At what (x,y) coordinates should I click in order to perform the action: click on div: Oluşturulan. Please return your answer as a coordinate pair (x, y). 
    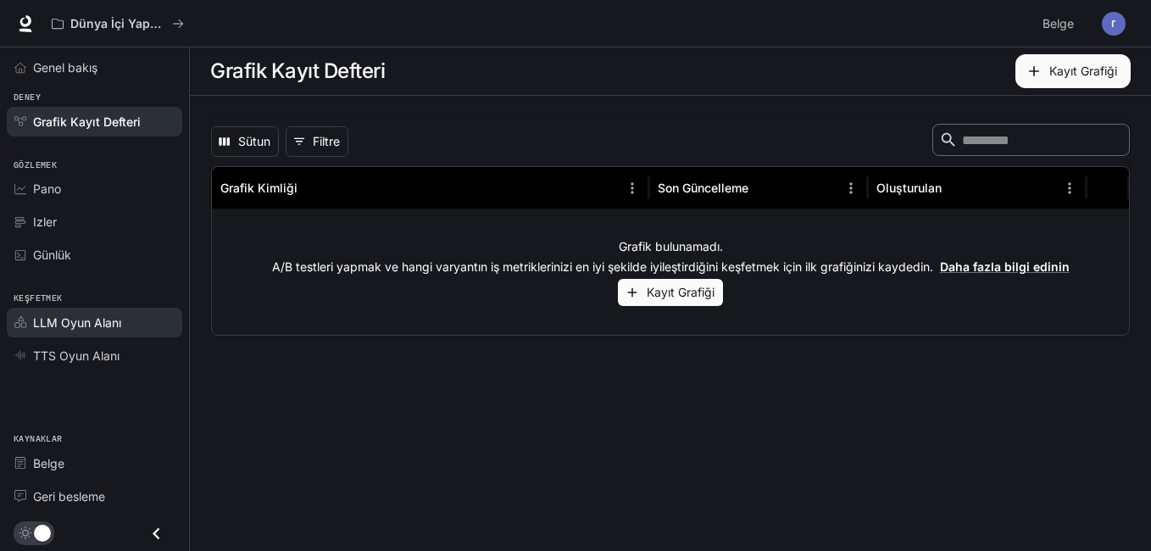
    Looking at the image, I should click on (909, 187).